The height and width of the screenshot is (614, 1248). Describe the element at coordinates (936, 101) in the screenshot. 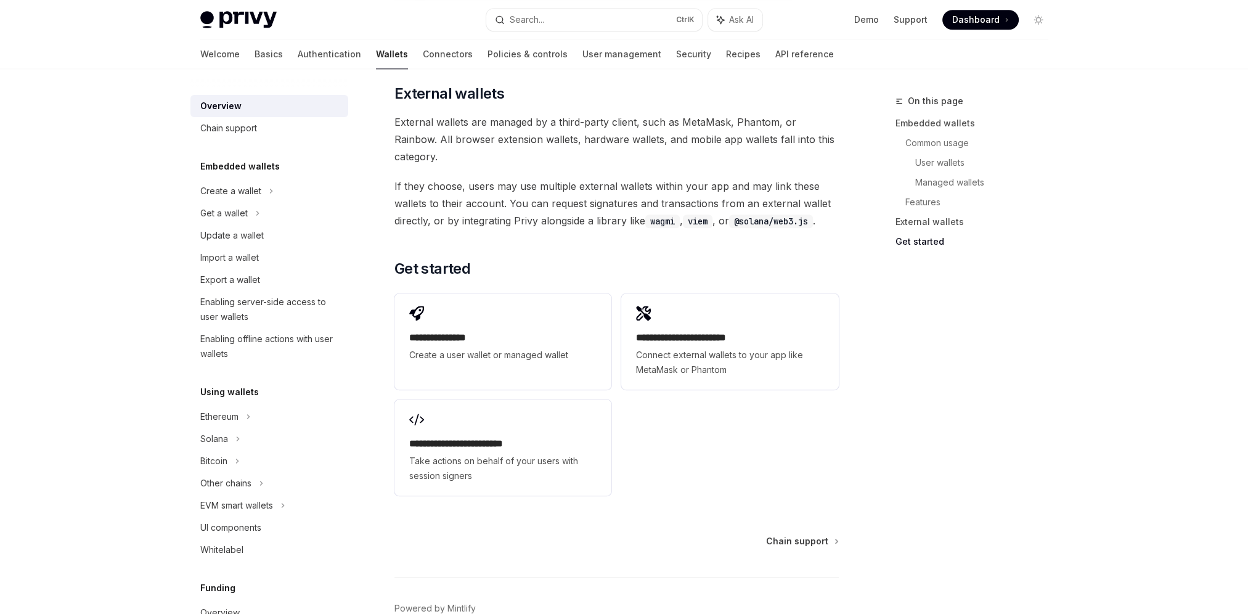

I see `span: On this page` at that location.